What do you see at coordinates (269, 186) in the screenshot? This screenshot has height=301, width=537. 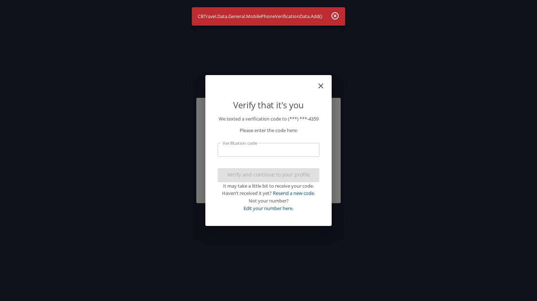 I see `div: It may take a little bit to receive your code.` at bounding box center [269, 186].